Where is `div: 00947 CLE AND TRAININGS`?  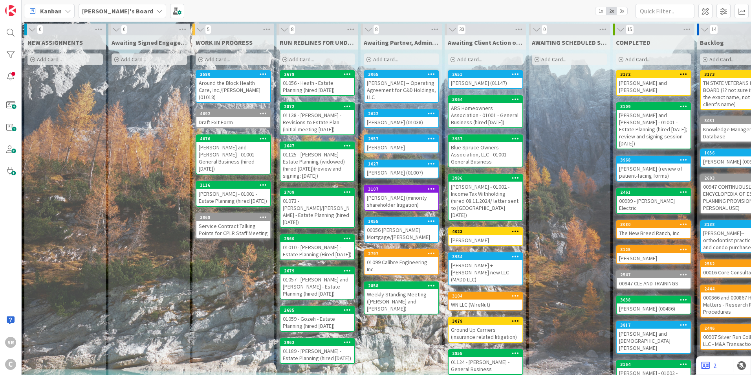
div: 00947 CLE AND TRAININGS is located at coordinates (654, 283).